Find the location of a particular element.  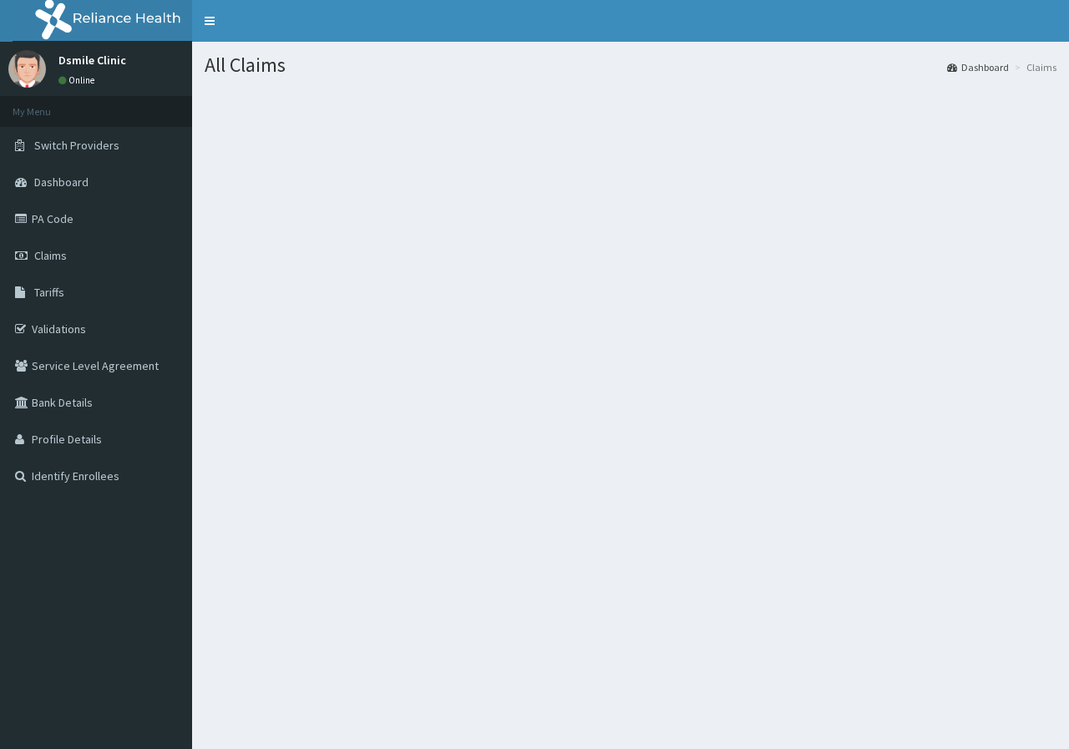

span: Dashboard is located at coordinates (61, 182).